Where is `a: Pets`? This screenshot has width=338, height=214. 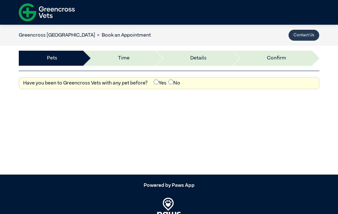
a: Pets is located at coordinates (52, 58).